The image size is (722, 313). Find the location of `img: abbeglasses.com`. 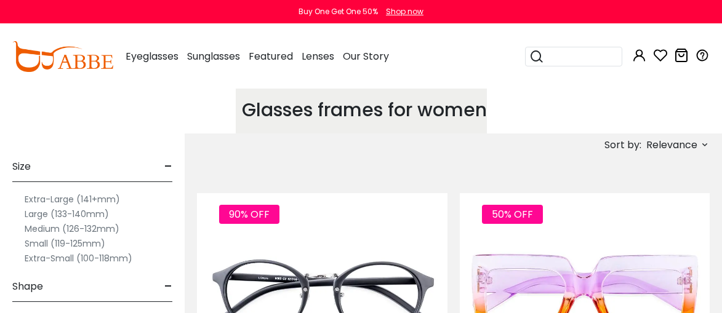

img: abbeglasses.com is located at coordinates (63, 57).